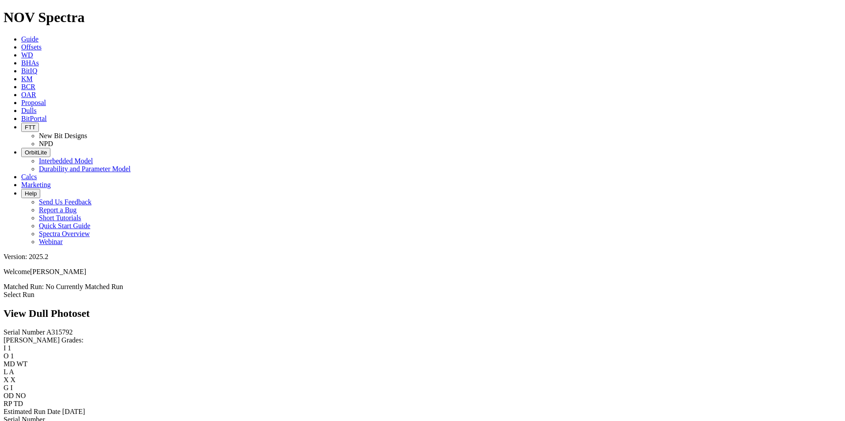  Describe the element at coordinates (9, 364) in the screenshot. I see `label: MD` at that location.